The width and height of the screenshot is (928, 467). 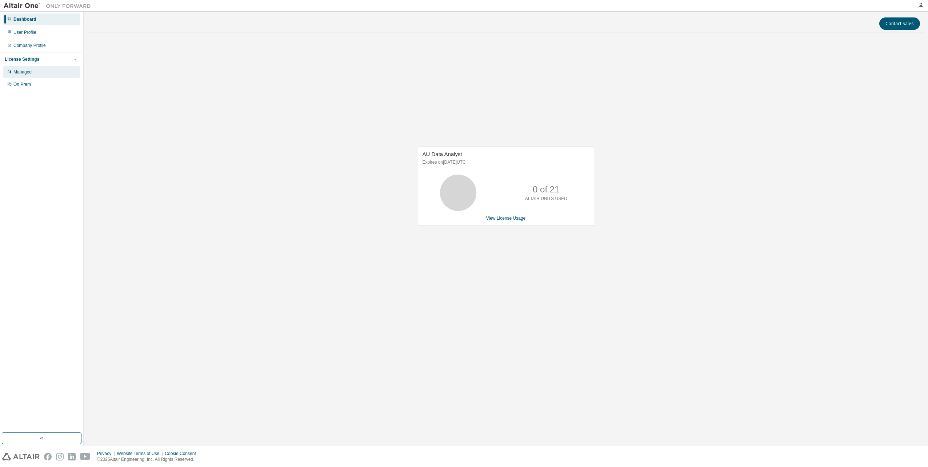 What do you see at coordinates (546, 189) in the screenshot?
I see `p: 0 of 21` at bounding box center [546, 189].